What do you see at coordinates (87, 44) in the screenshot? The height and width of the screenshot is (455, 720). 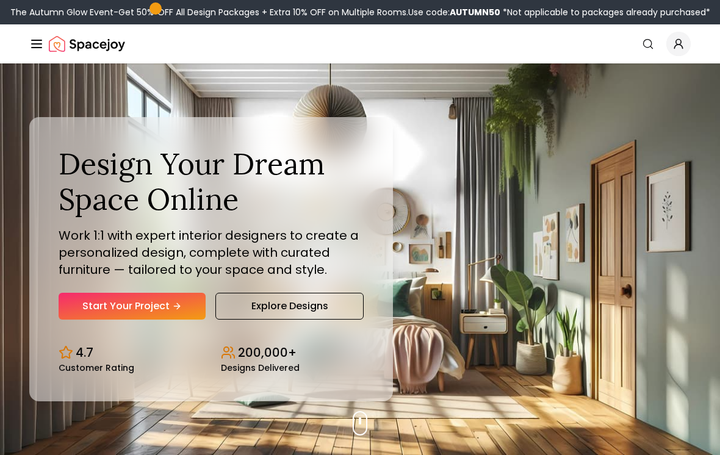 I see `img: Spacejoy Logo` at bounding box center [87, 44].